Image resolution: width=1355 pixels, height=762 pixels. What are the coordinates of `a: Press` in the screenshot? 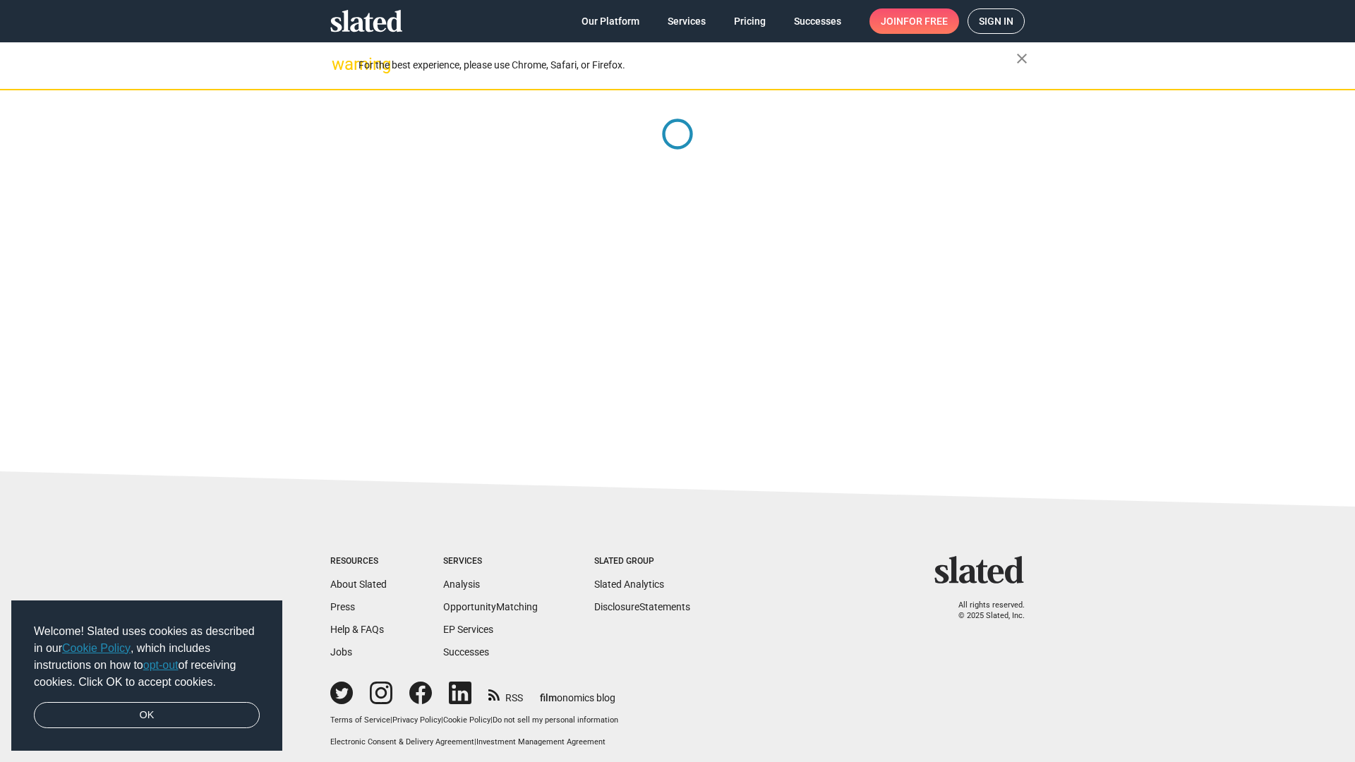 It's located at (342, 607).